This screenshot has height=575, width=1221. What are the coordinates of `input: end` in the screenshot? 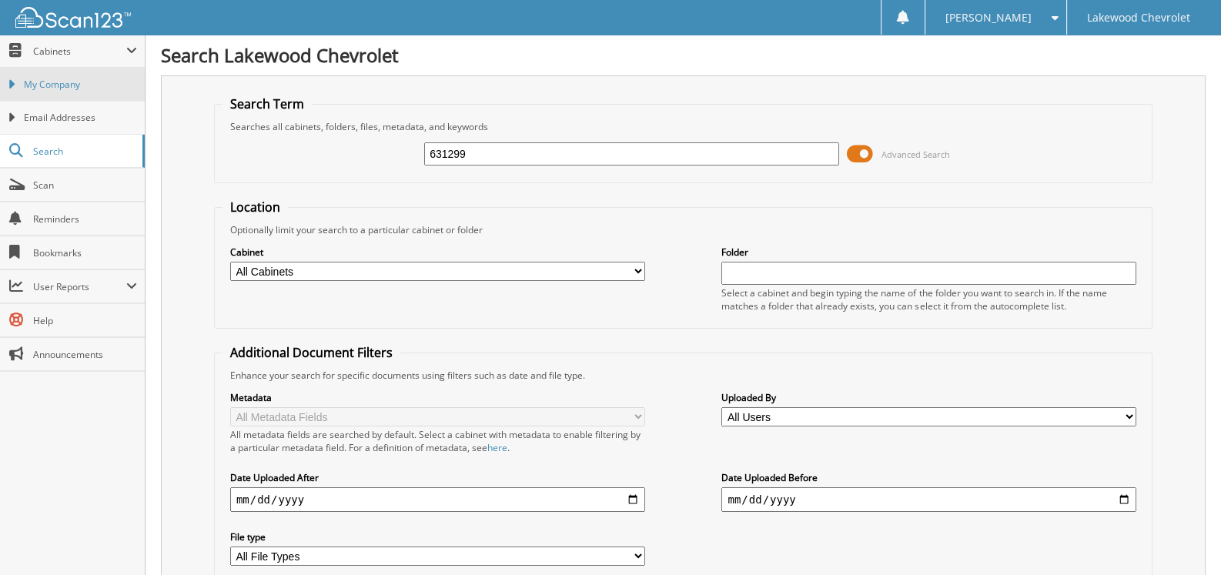 It's located at (929, 500).